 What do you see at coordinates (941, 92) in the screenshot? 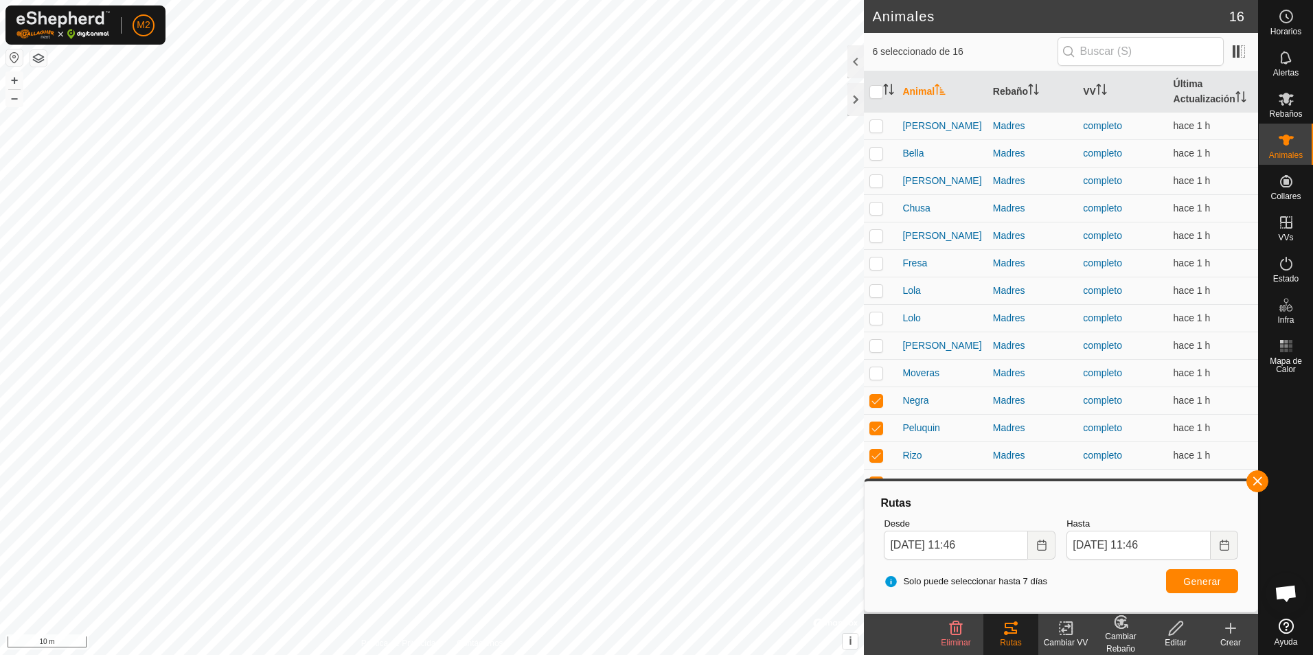
I see `th: Animal` at bounding box center [941, 92].